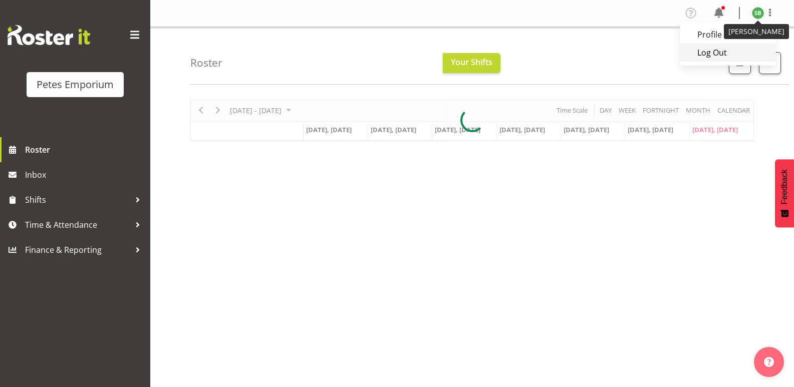 Image resolution: width=794 pixels, height=387 pixels. Describe the element at coordinates (85, 150) in the screenshot. I see `span: Roster` at that location.